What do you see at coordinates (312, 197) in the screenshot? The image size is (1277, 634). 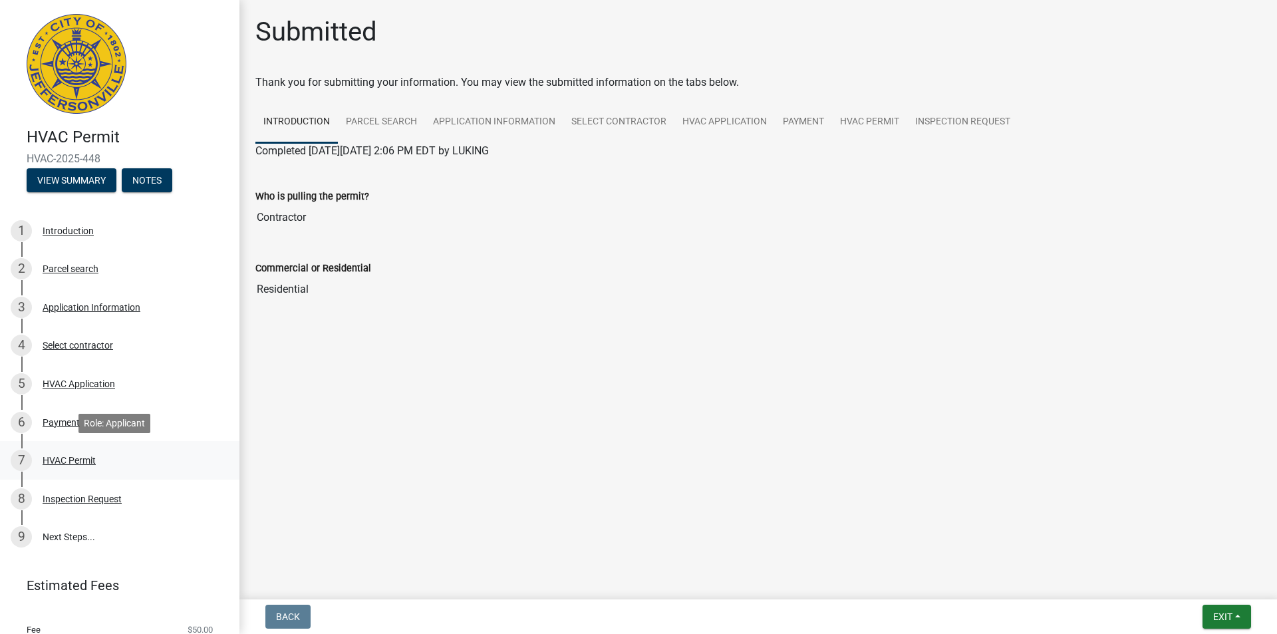 I see `label: Who is pulling the permit?` at bounding box center [312, 197].